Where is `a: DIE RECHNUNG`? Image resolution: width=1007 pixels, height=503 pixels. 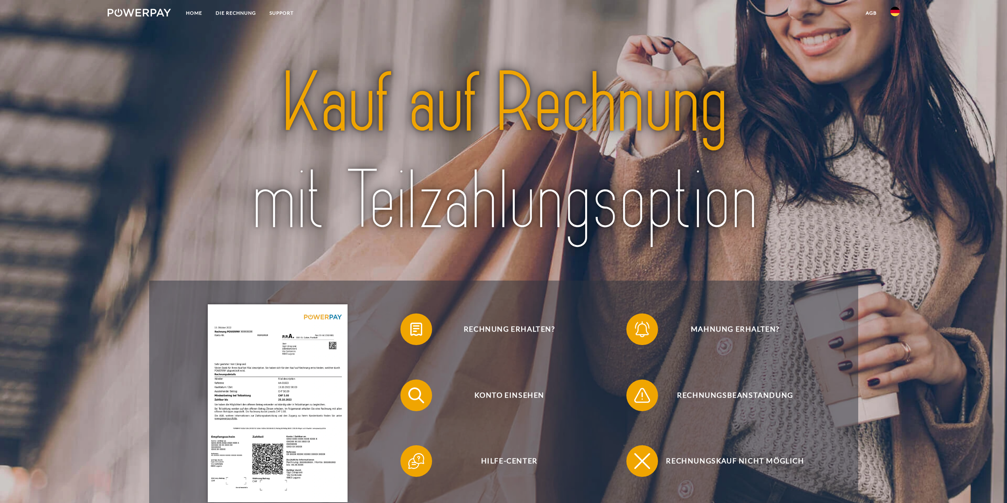 a: DIE RECHNUNG is located at coordinates (236, 13).